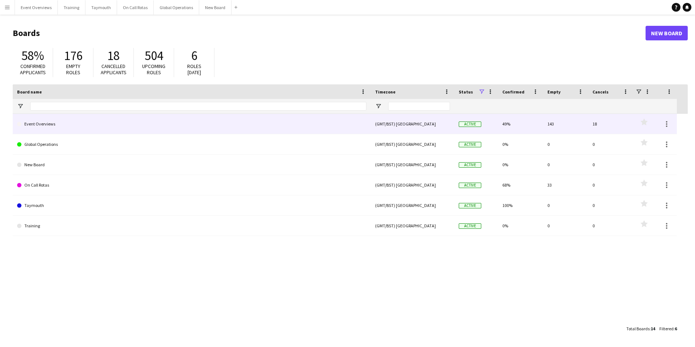  What do you see at coordinates (419, 106) in the screenshot?
I see `input: Timezone Filter Input` at bounding box center [419, 106].